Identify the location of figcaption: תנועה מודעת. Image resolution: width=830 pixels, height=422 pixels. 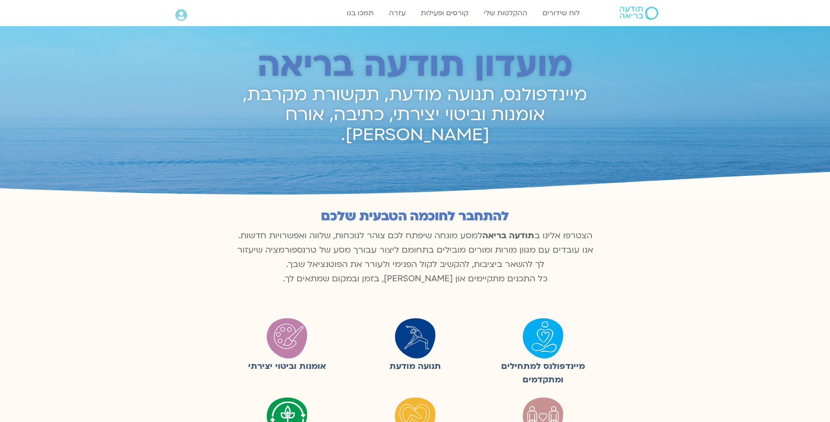
(415, 367).